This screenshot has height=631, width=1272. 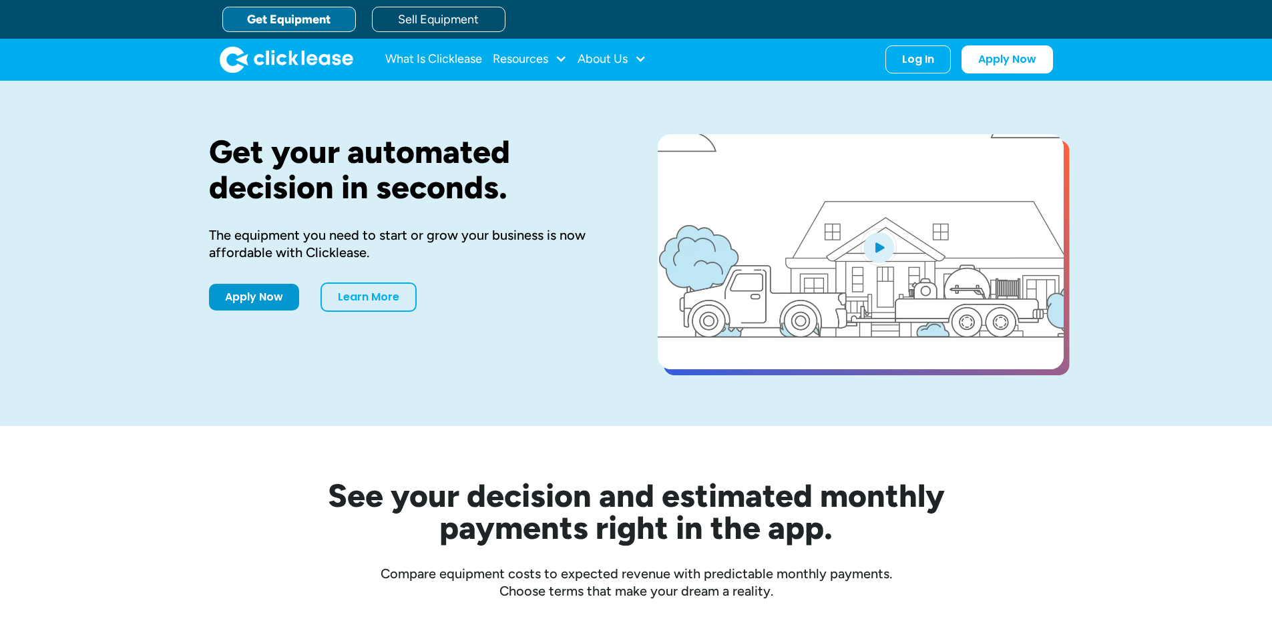 What do you see at coordinates (289, 19) in the screenshot?
I see `a: Get Equipment` at bounding box center [289, 19].